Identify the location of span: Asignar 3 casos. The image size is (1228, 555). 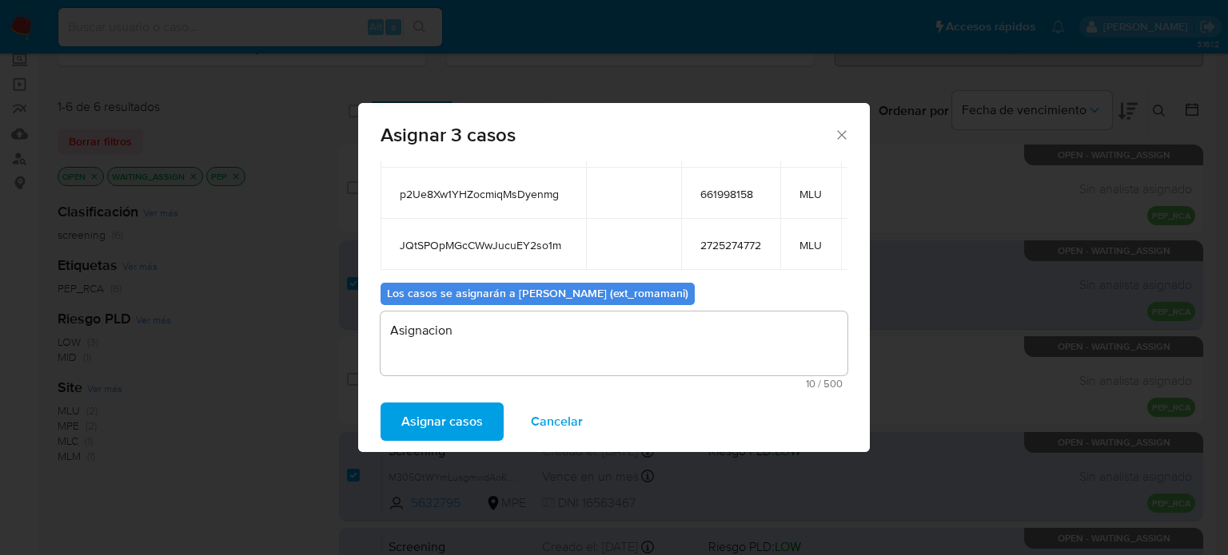
(607, 135).